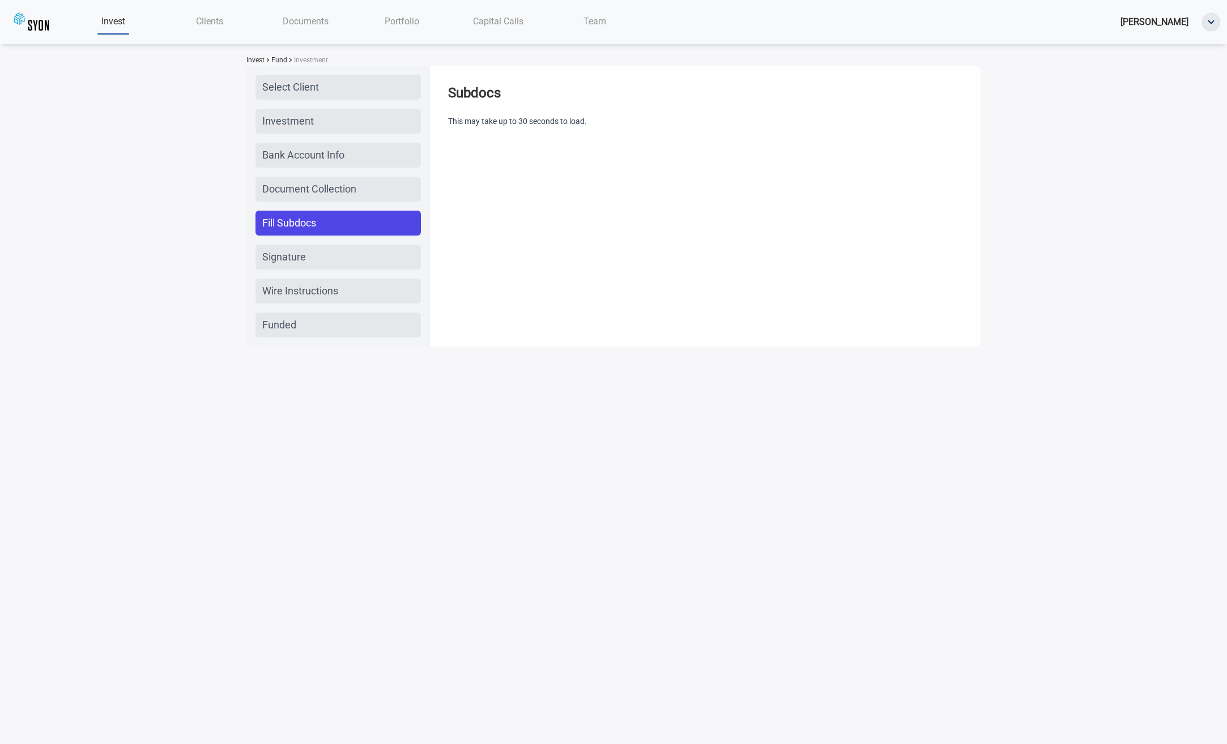  Describe the element at coordinates (705, 93) in the screenshot. I see `h1: Subdocs` at that location.